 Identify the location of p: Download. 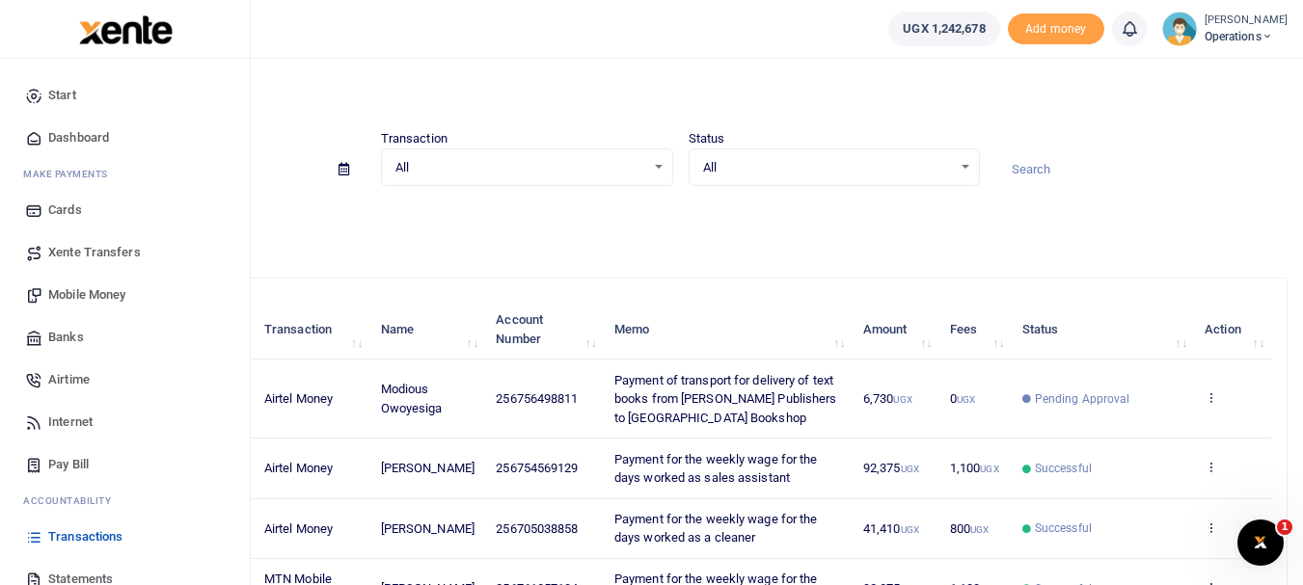
(680, 219).